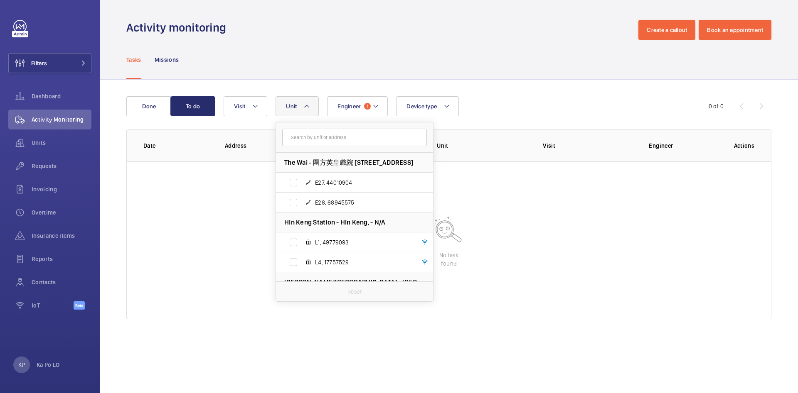  Describe the element at coordinates (48, 365) in the screenshot. I see `p: Ka Po LO` at that location.